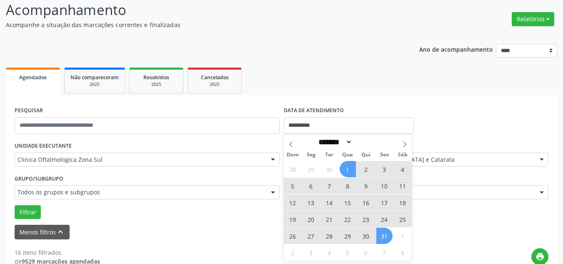 Image resolution: width=563 pixels, height=264 pixels. What do you see at coordinates (311, 169) in the screenshot?
I see `span: Setembro 29, 2025` at bounding box center [311, 169].